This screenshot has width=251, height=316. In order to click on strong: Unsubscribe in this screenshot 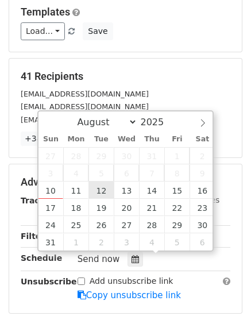, I will do `click(49, 282)`.